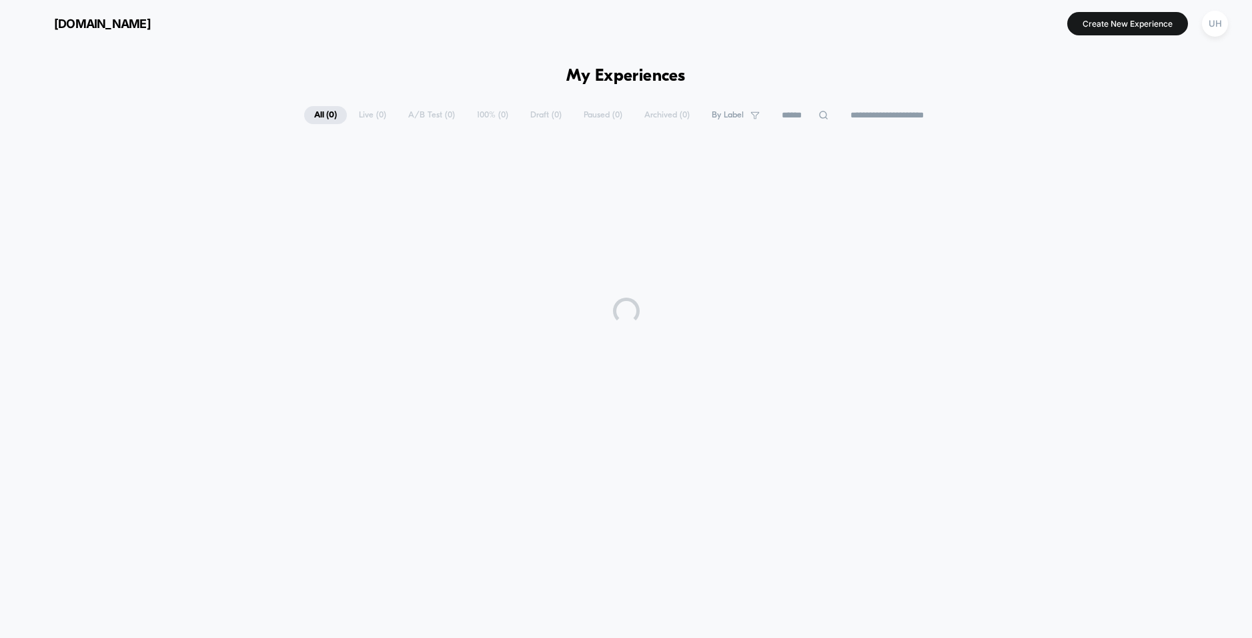  I want to click on div: UH, so click(1215, 23).